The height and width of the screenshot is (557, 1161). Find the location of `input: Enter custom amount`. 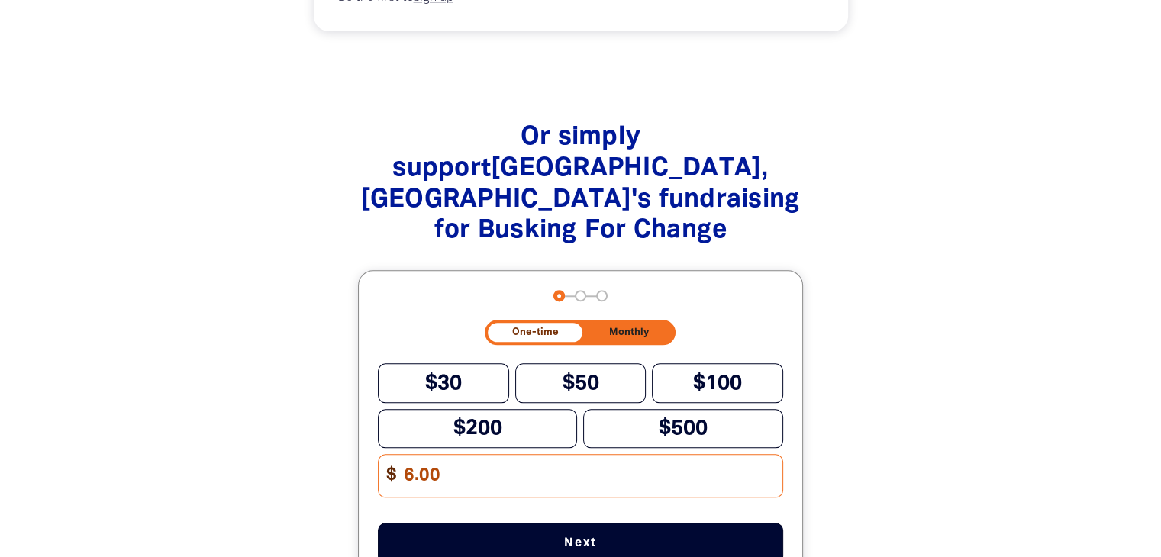

input: Enter custom amount is located at coordinates (588, 476).